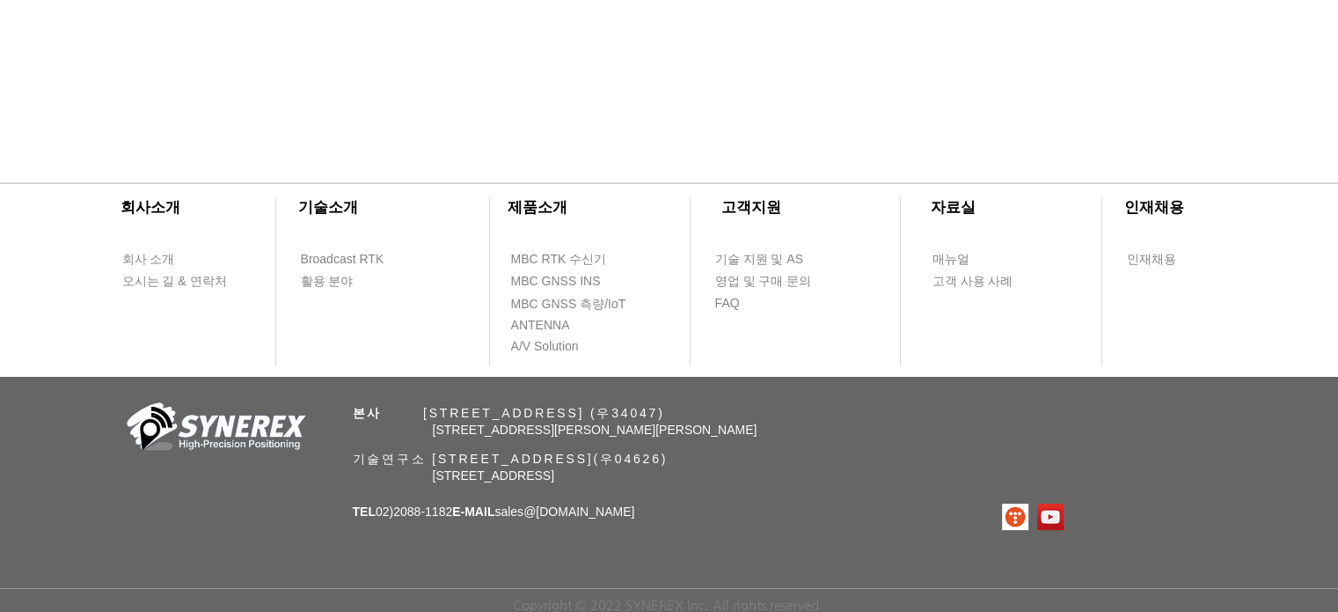 This screenshot has width=1338, height=612. Describe the element at coordinates (982, 259) in the screenshot. I see `a: 매뉴얼` at that location.